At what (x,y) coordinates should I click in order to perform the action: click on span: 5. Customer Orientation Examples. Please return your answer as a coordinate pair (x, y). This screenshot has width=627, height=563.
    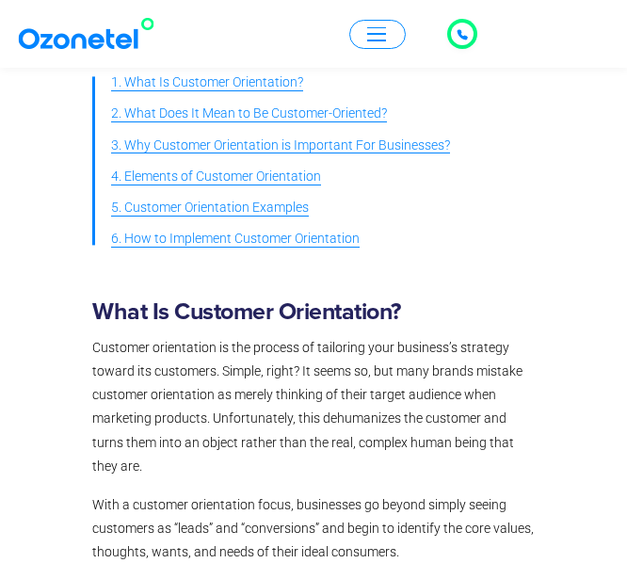
    Looking at the image, I should click on (210, 207).